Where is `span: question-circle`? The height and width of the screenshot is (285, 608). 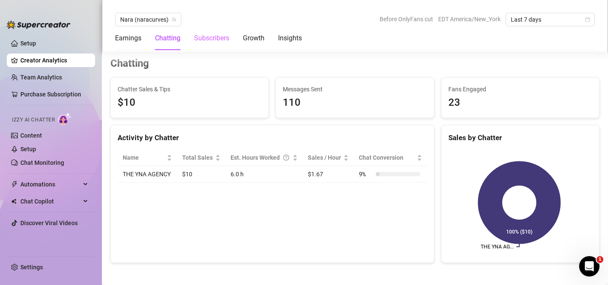
span: question-circle is located at coordinates (286, 158).